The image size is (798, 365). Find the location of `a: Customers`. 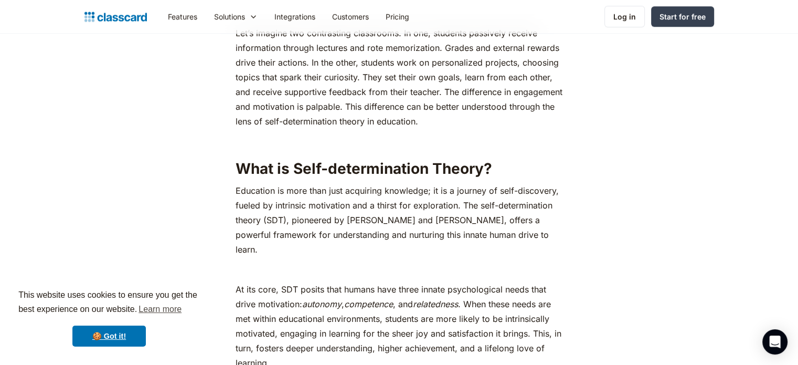

a: Customers is located at coordinates (350, 16).